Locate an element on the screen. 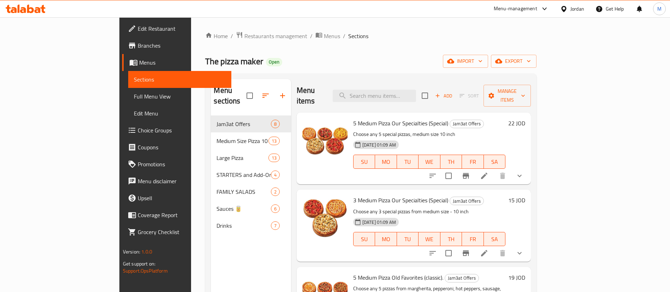  span: Large Pizza is located at coordinates (242, 158).